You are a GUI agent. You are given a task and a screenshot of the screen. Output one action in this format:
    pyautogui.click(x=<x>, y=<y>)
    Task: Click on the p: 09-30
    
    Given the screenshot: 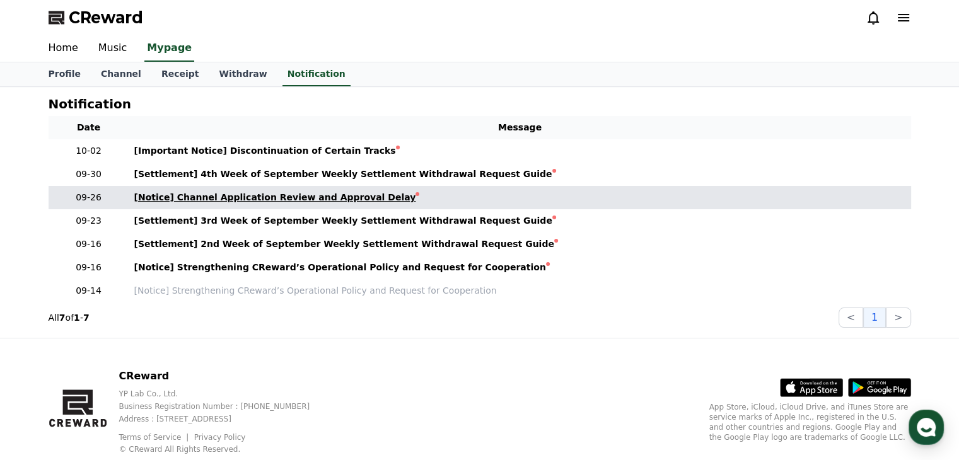 What is the action you would take?
    pyautogui.click(x=89, y=174)
    